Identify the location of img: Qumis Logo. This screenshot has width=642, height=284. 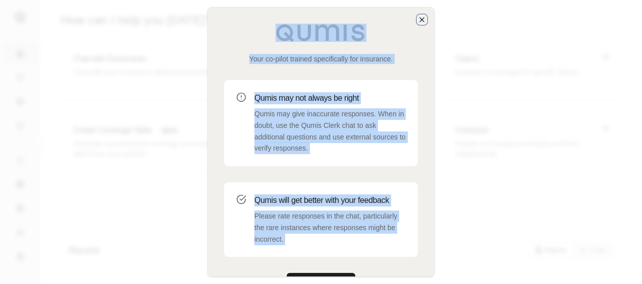
(321, 33).